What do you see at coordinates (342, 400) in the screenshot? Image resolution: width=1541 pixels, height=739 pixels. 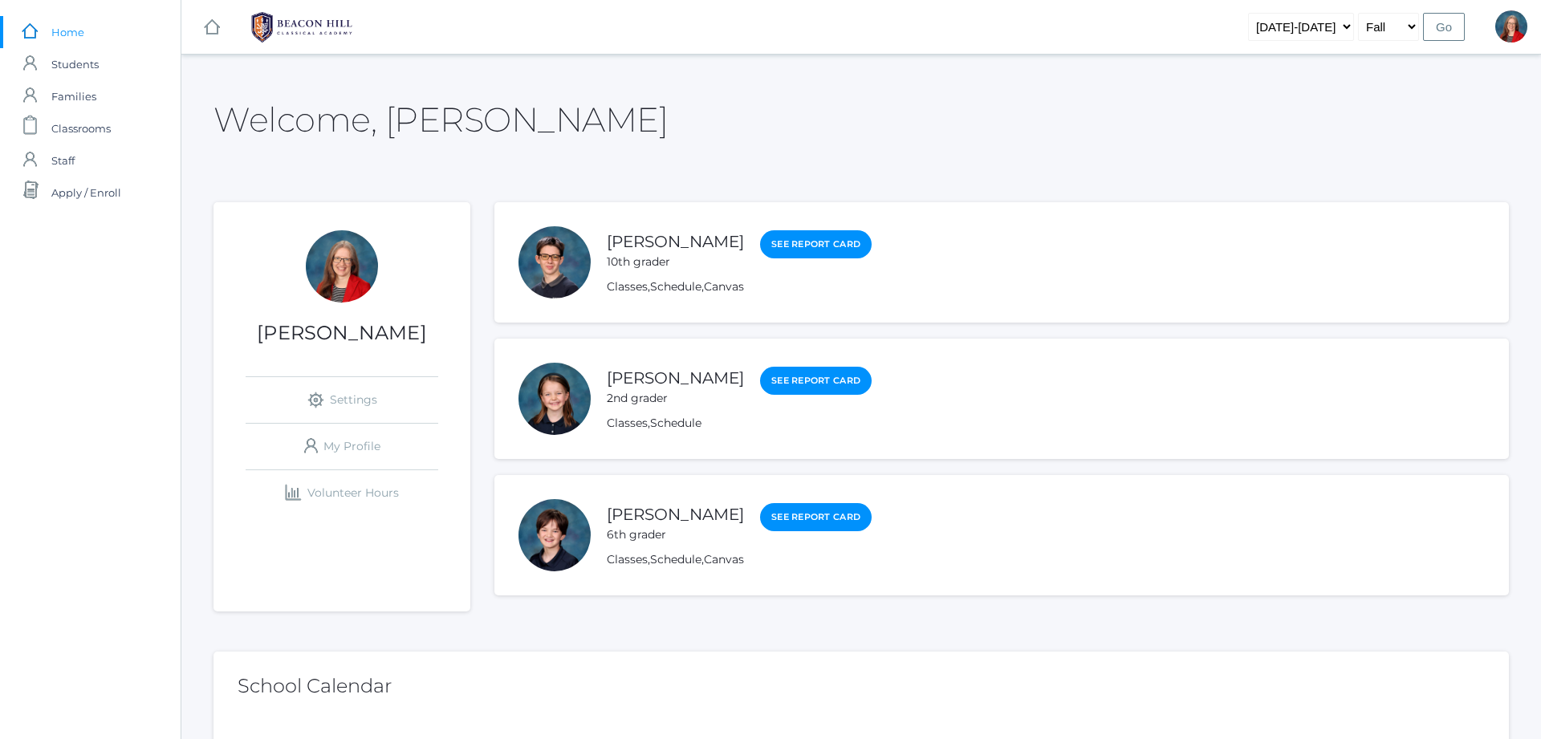 I see `a: Settings` at bounding box center [342, 400].